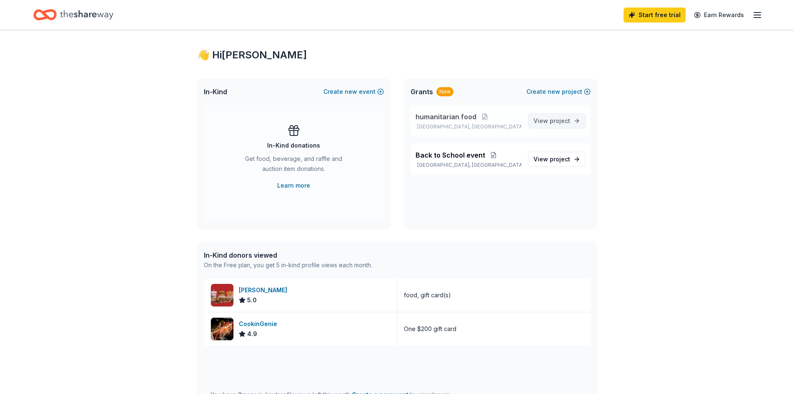  What do you see at coordinates (252, 300) in the screenshot?
I see `span: 5.0` at bounding box center [252, 300].